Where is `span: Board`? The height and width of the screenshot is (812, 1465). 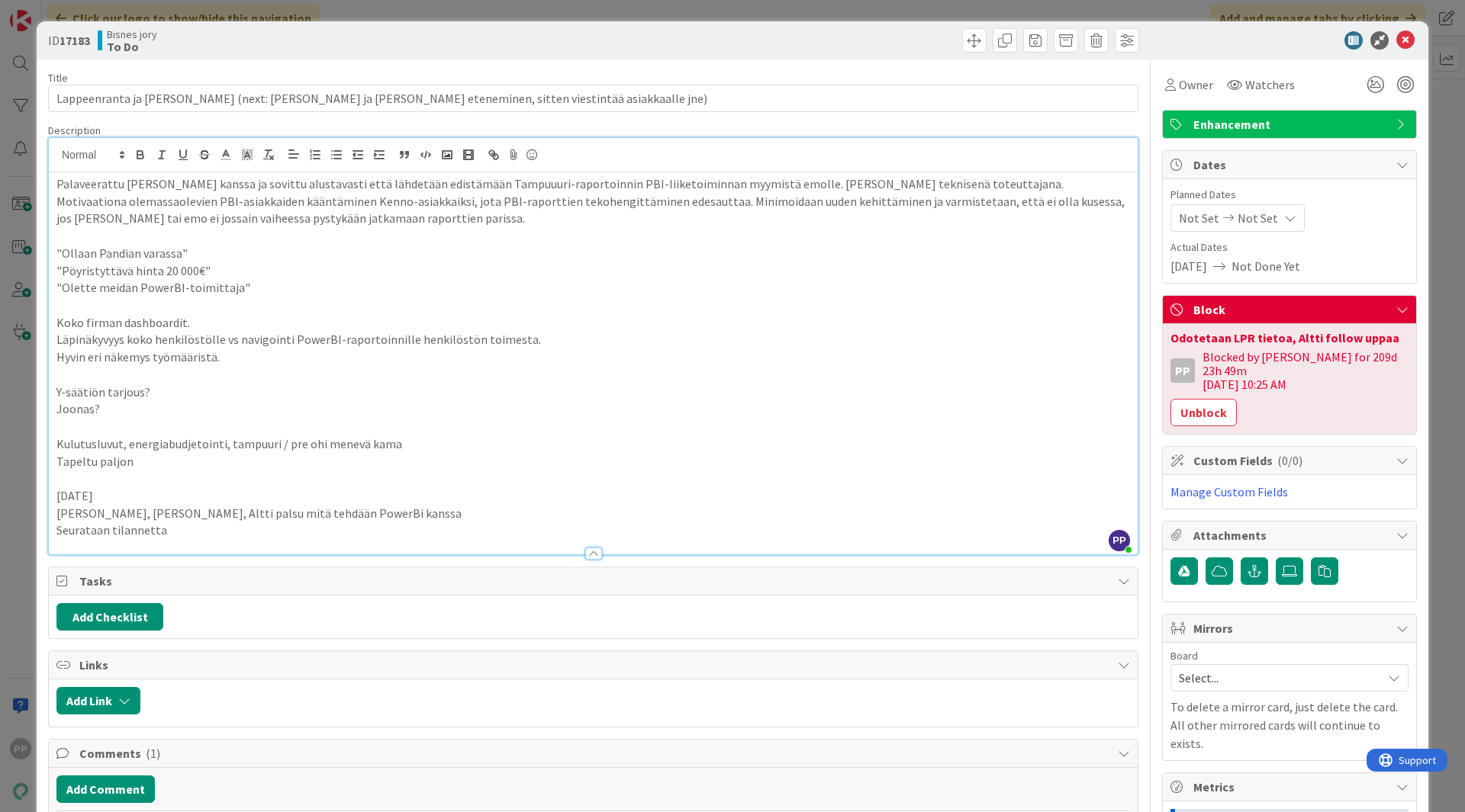 span: Board is located at coordinates (1184, 656).